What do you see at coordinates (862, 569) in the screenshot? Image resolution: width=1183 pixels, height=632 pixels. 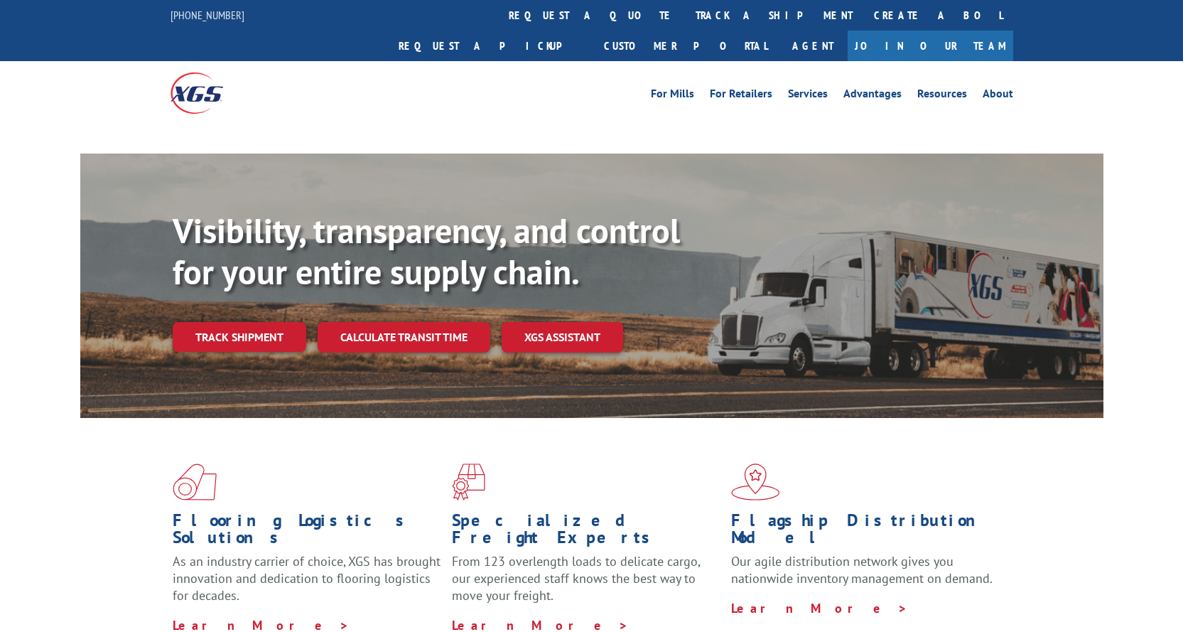 I see `span: Our agile distribution network gives you nationwide inventory management on demand.` at bounding box center [862, 569].